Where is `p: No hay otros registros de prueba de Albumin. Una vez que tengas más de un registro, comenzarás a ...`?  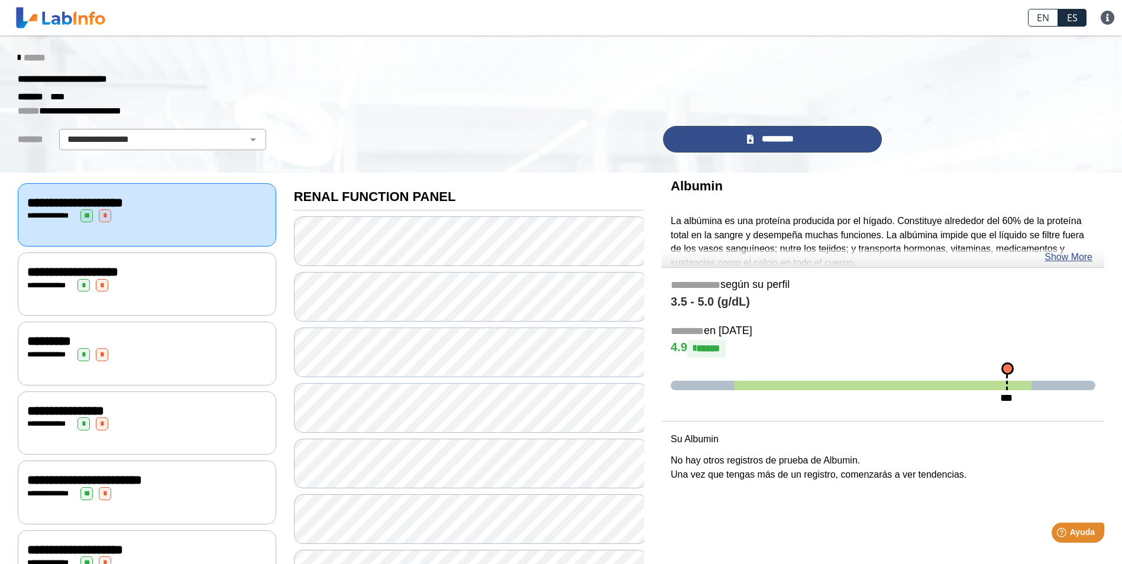 p: No hay otros registros de prueba de Albumin. Una vez que tengas más de un registro, comenzarás a ... is located at coordinates (883, 468).